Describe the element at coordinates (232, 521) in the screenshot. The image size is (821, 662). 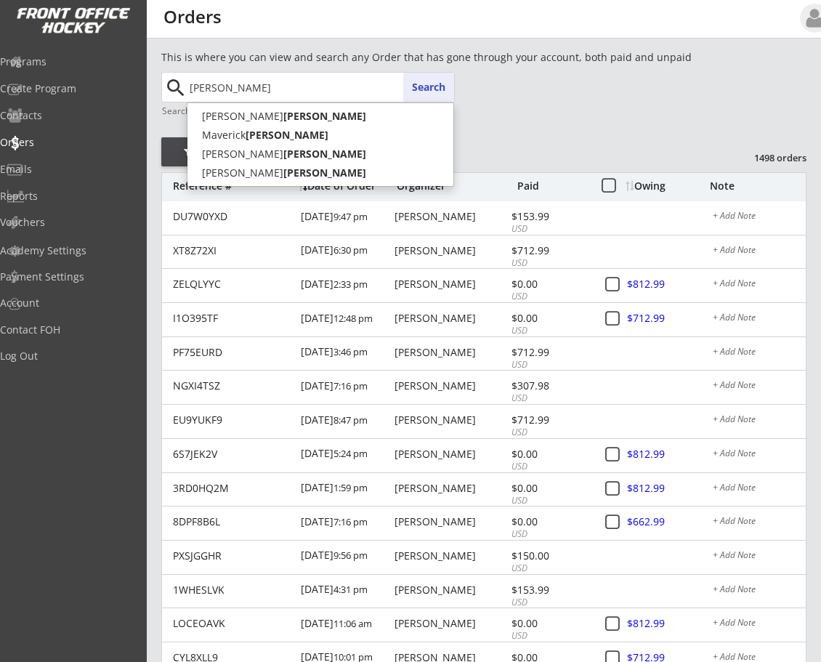
I see `div: 8DPF8B6L` at that location.